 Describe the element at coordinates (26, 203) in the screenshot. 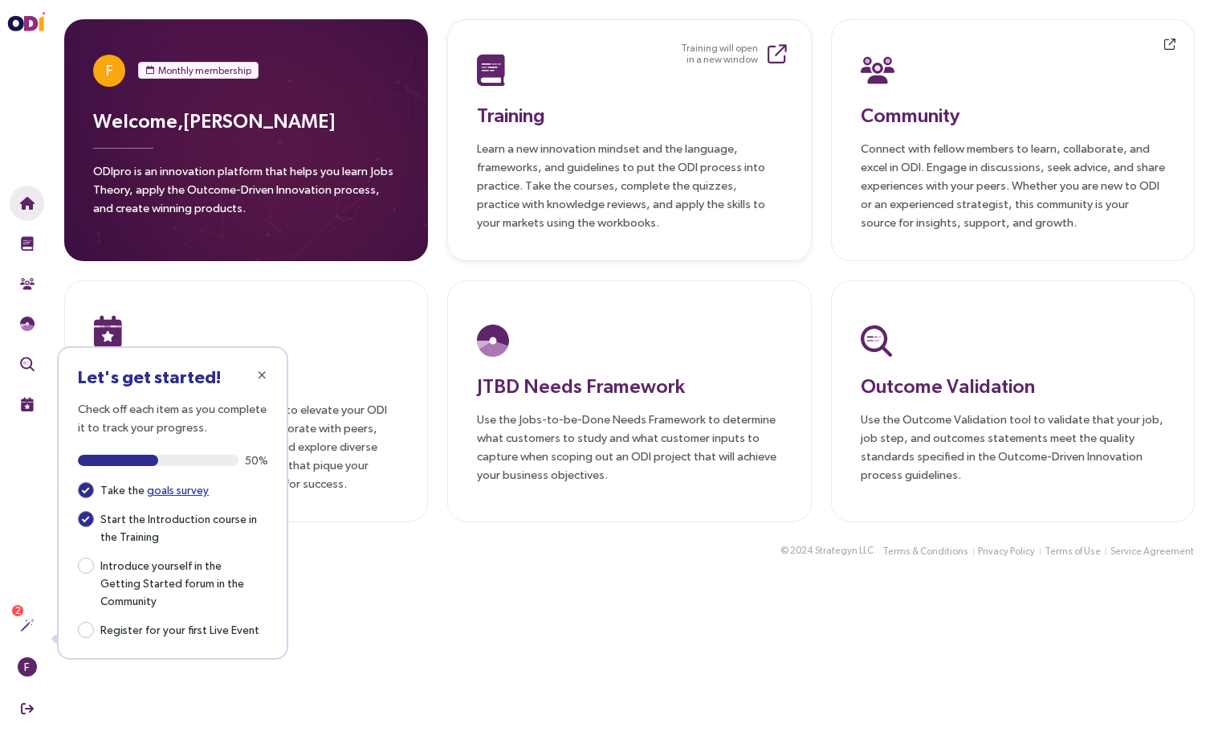

I see `button: Home` at that location.